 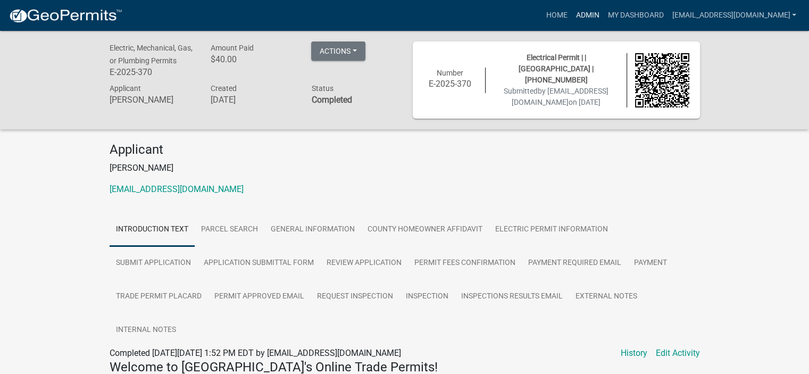 What do you see at coordinates (146, 330) in the screenshot?
I see `a: Internal Notes` at bounding box center [146, 330].